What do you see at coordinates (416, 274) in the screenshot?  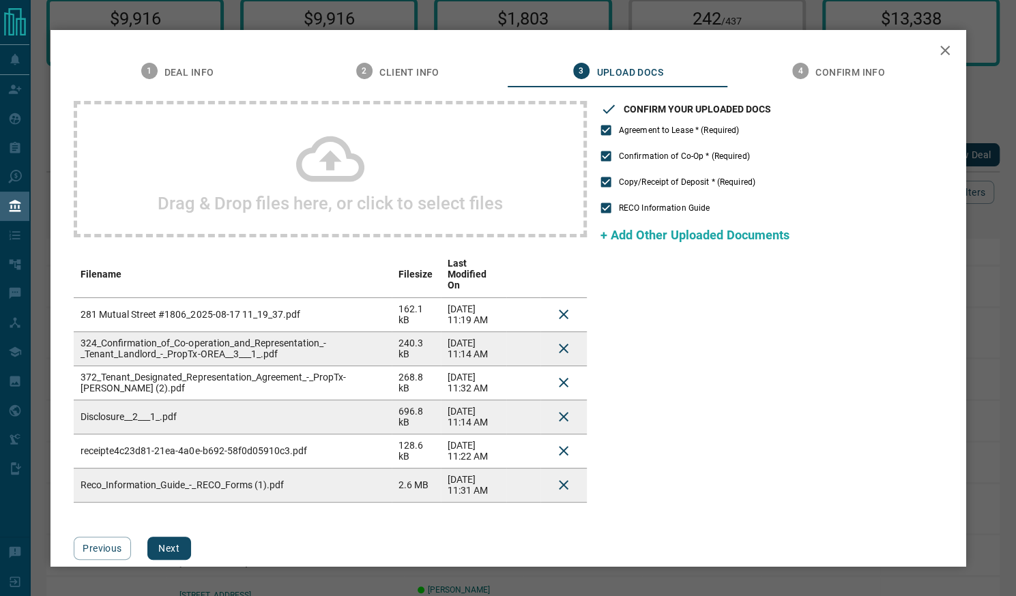 I see `th: Filesize` at bounding box center [416, 274].